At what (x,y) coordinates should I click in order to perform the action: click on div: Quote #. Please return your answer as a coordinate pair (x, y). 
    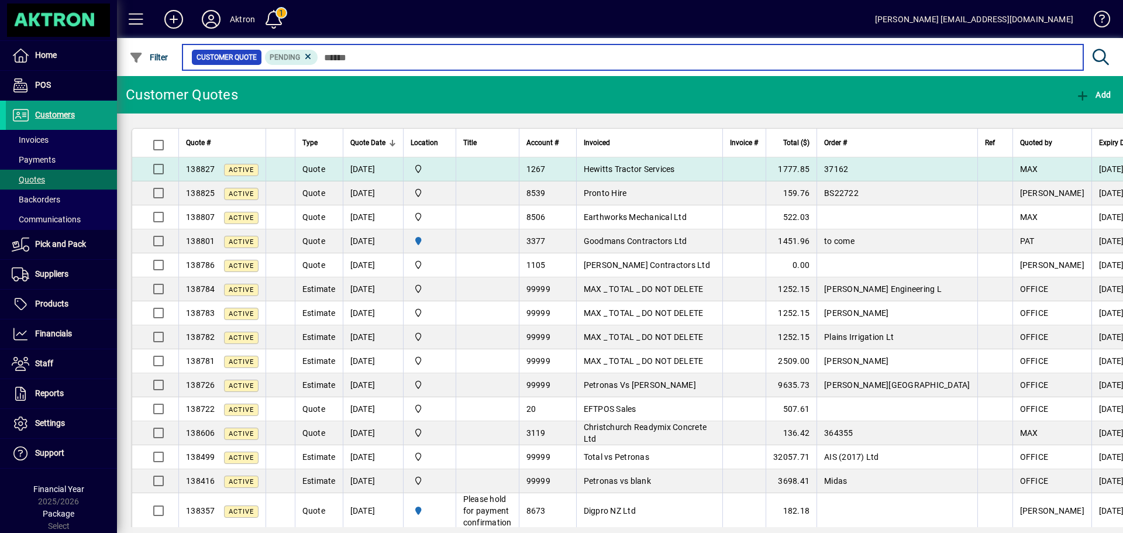
    Looking at the image, I should click on (222, 143).